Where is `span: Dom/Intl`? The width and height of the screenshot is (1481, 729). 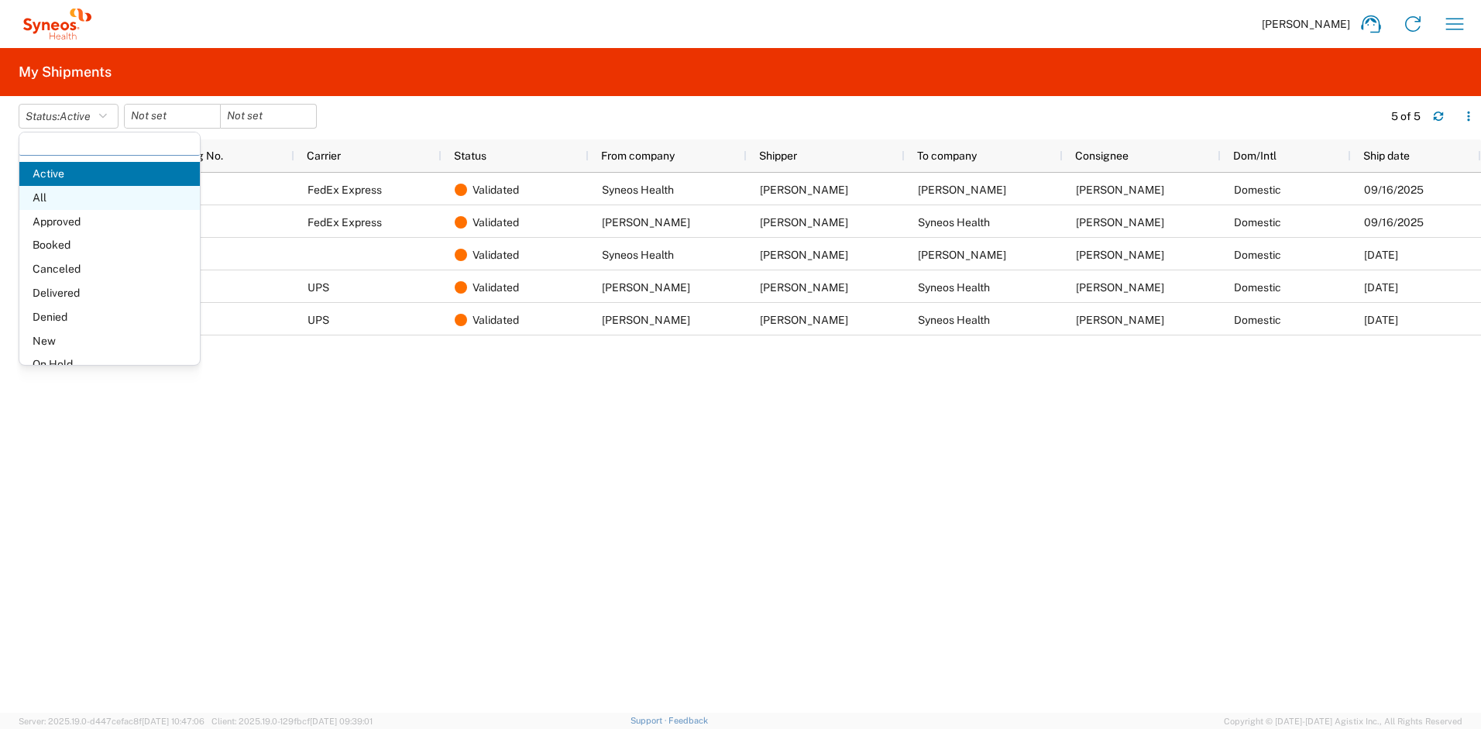
span: Dom/Intl is located at coordinates (1255, 156).